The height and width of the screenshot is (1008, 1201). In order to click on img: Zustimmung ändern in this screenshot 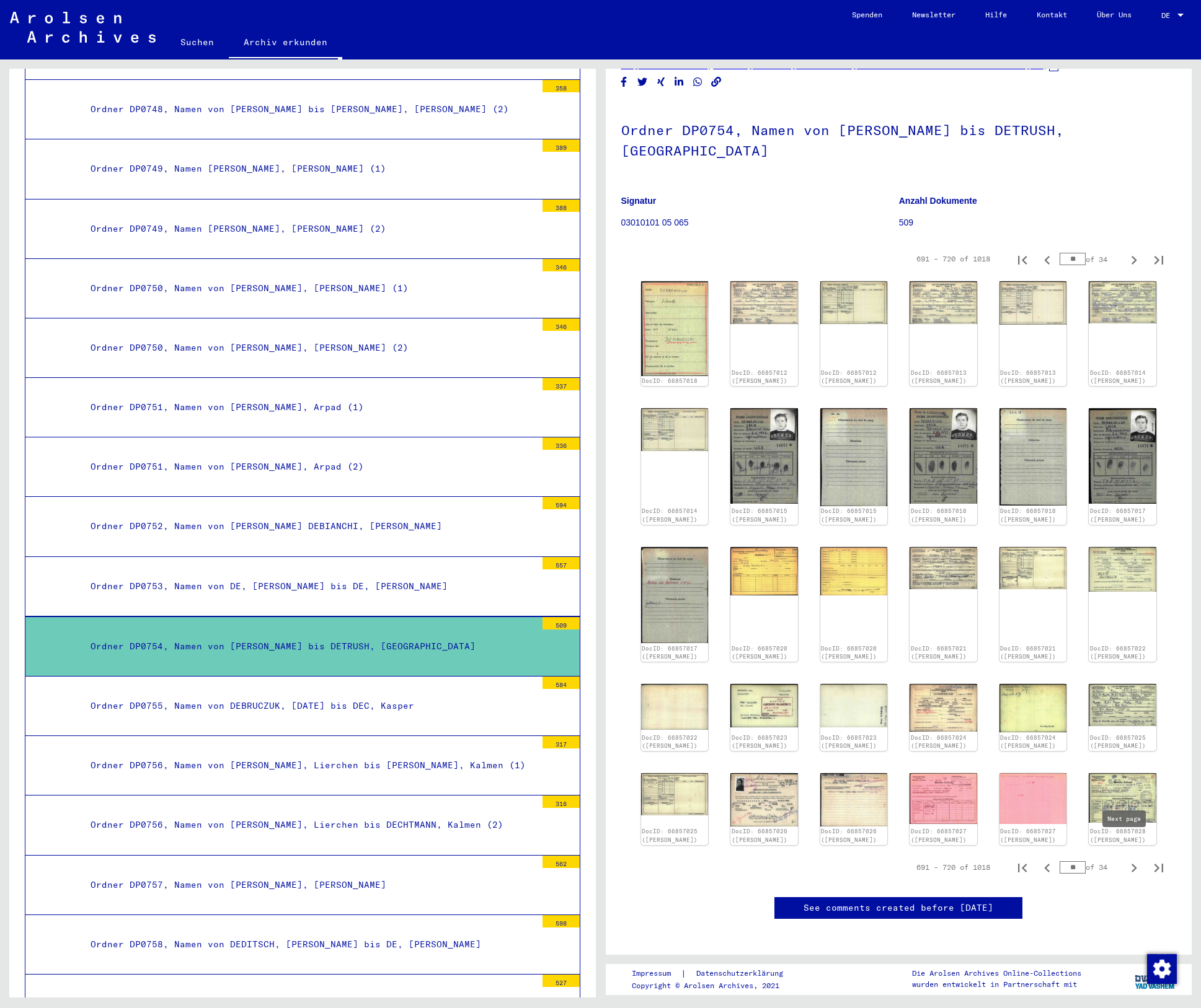, I will do `click(1162, 969)`.